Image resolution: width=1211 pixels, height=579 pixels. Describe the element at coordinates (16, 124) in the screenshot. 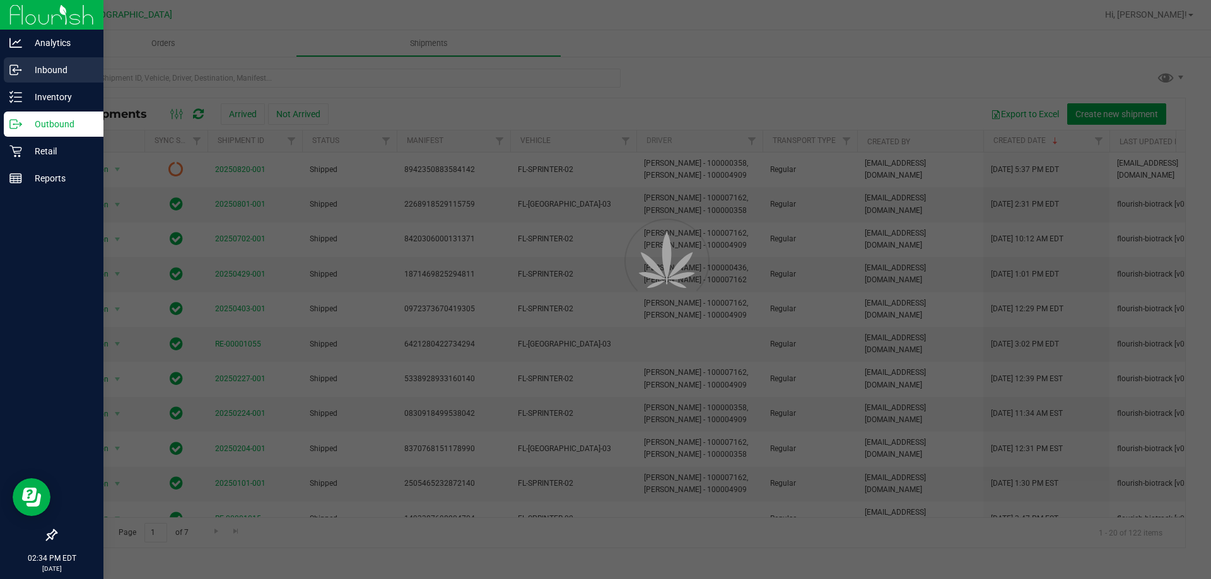

I see `inline-svg: Outbound` at that location.